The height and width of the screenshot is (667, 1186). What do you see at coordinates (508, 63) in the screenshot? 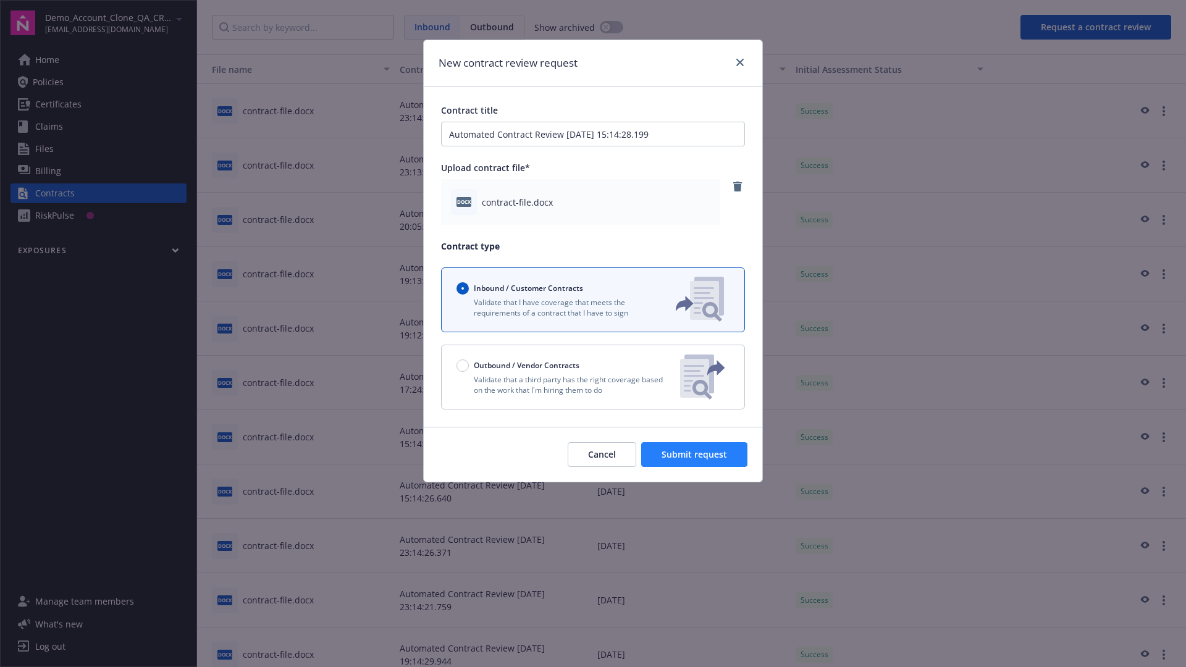
I see `h1: New contract review request` at bounding box center [508, 63].